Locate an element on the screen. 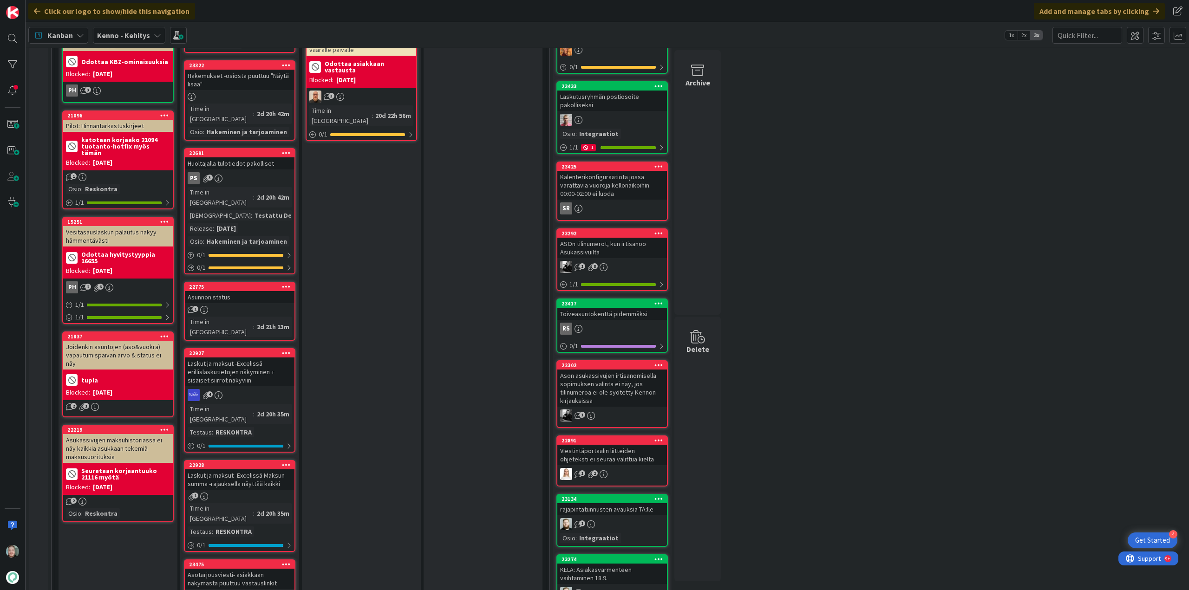 The image size is (1189, 590). div: 23425 is located at coordinates (614, 167).